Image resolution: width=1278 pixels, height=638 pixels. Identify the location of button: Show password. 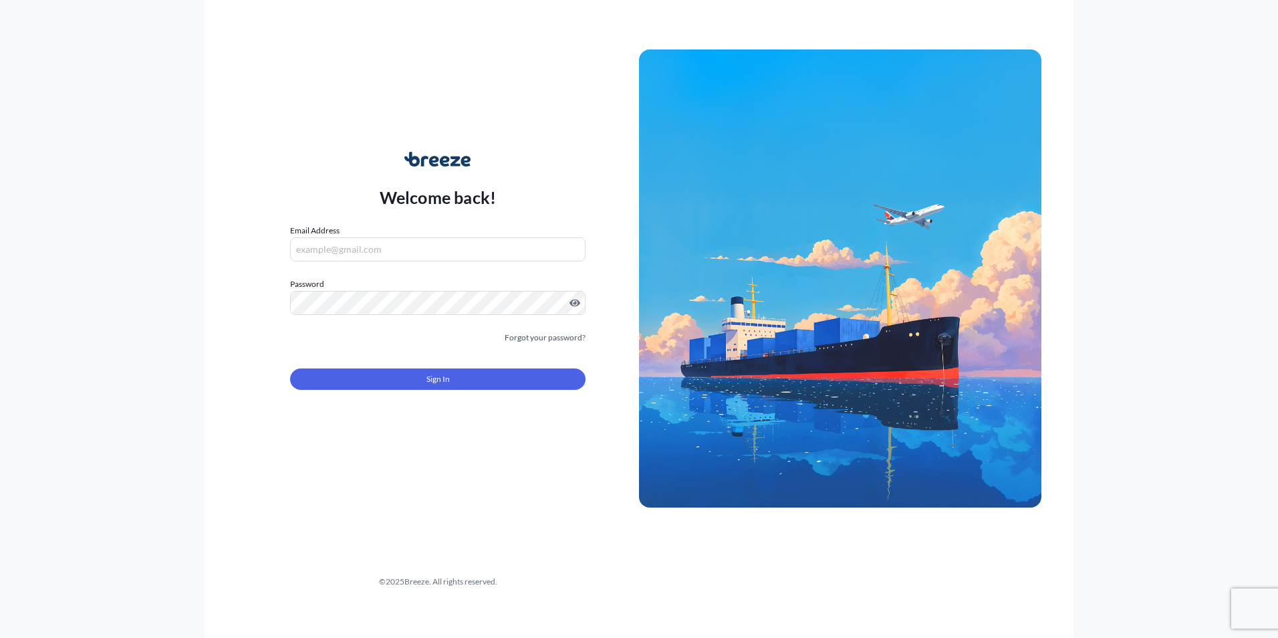
(575, 303).